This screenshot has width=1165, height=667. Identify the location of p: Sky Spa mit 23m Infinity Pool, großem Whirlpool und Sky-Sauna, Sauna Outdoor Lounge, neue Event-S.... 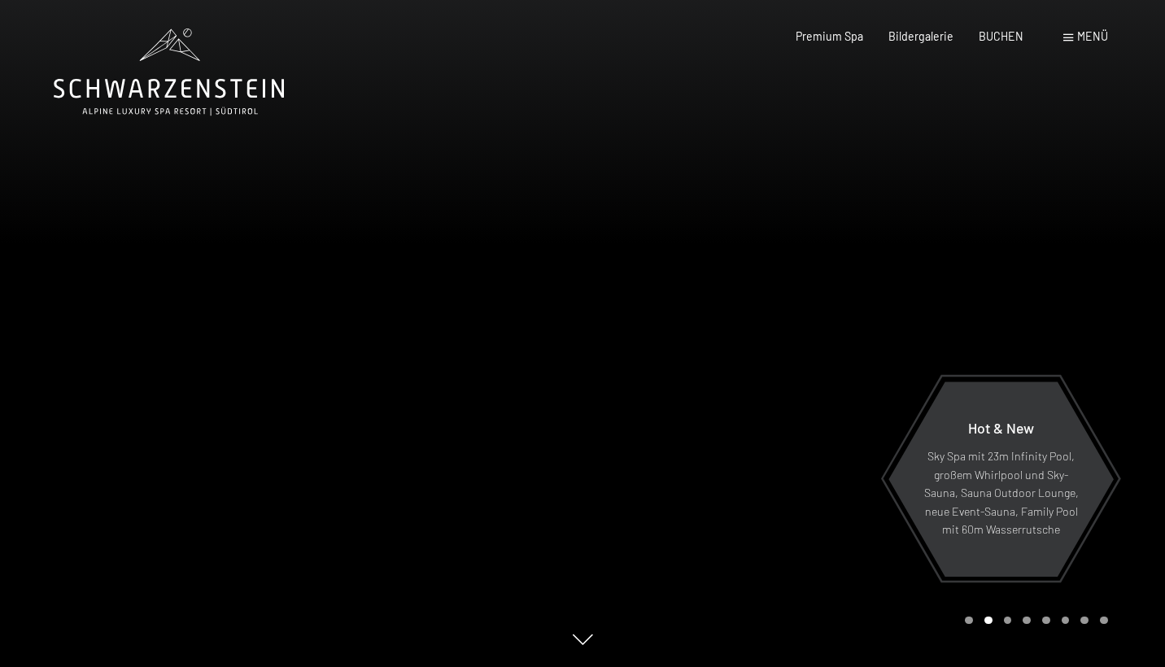
(1001, 493).